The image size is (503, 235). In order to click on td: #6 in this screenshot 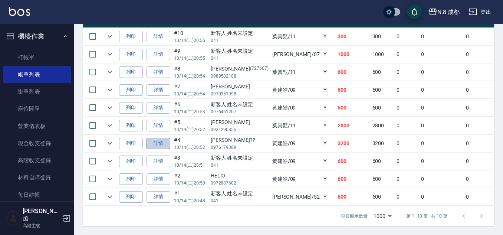, I will do `click(190, 108)`.